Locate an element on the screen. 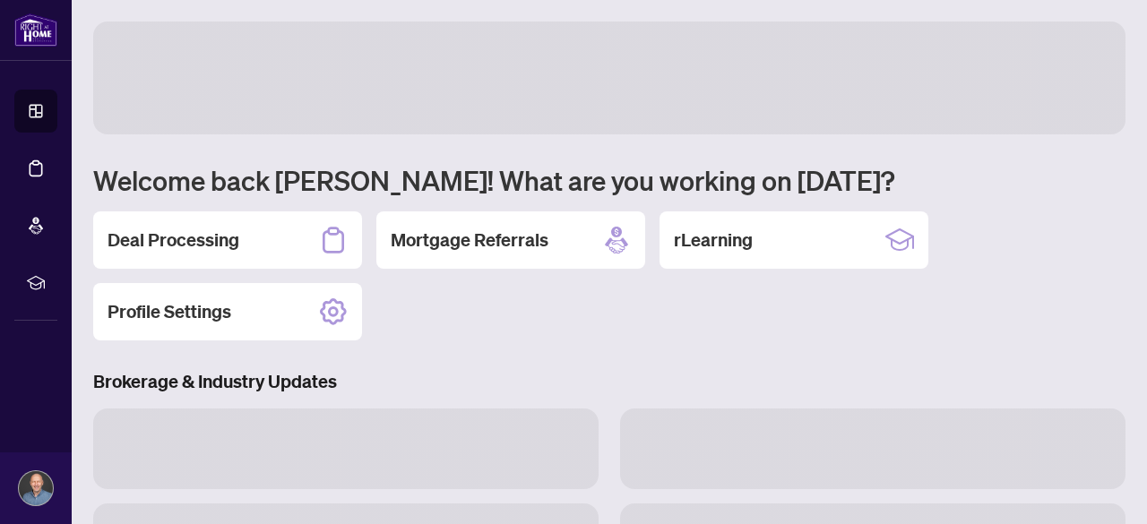 This screenshot has height=524, width=1147. img: logo is located at coordinates (36, 30).